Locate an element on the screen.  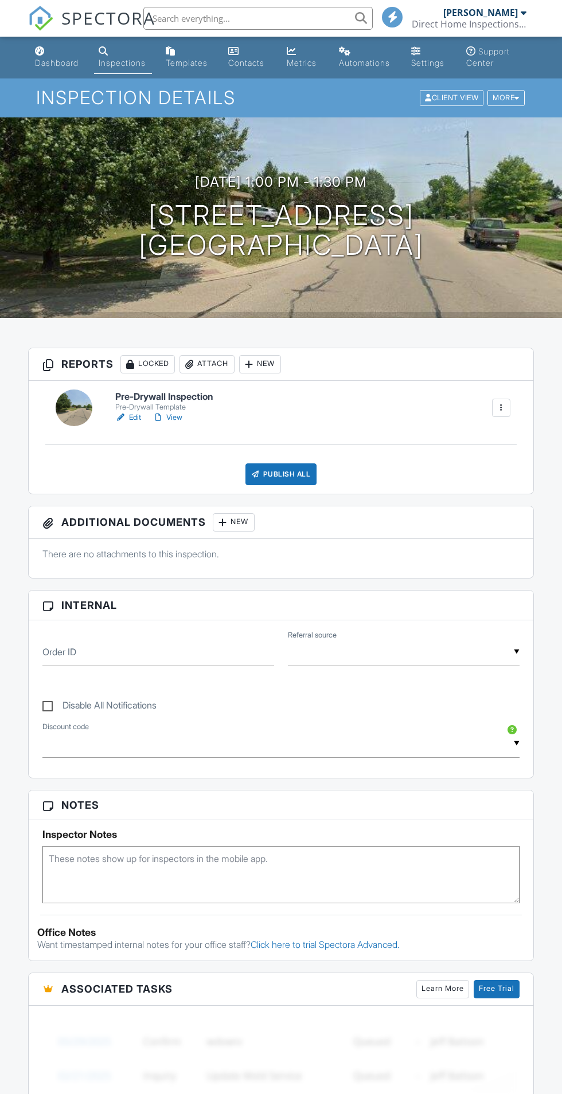
p: There are no attachments to this inspection. is located at coordinates (281, 554).